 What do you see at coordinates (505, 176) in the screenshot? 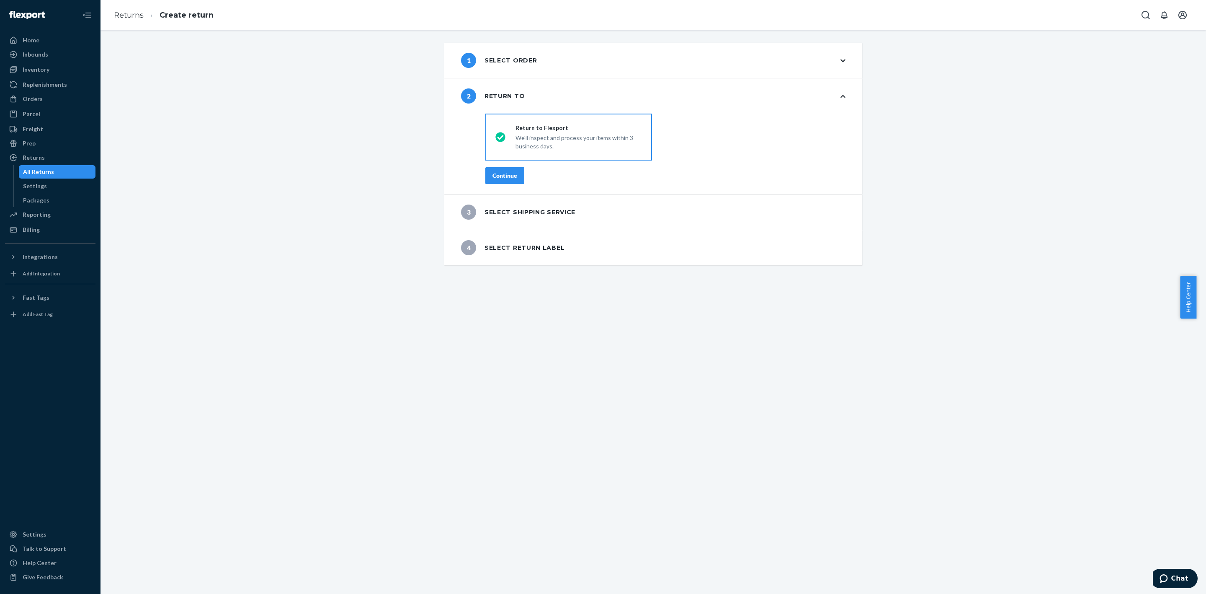
I see `div: Continue` at bounding box center [505, 176].